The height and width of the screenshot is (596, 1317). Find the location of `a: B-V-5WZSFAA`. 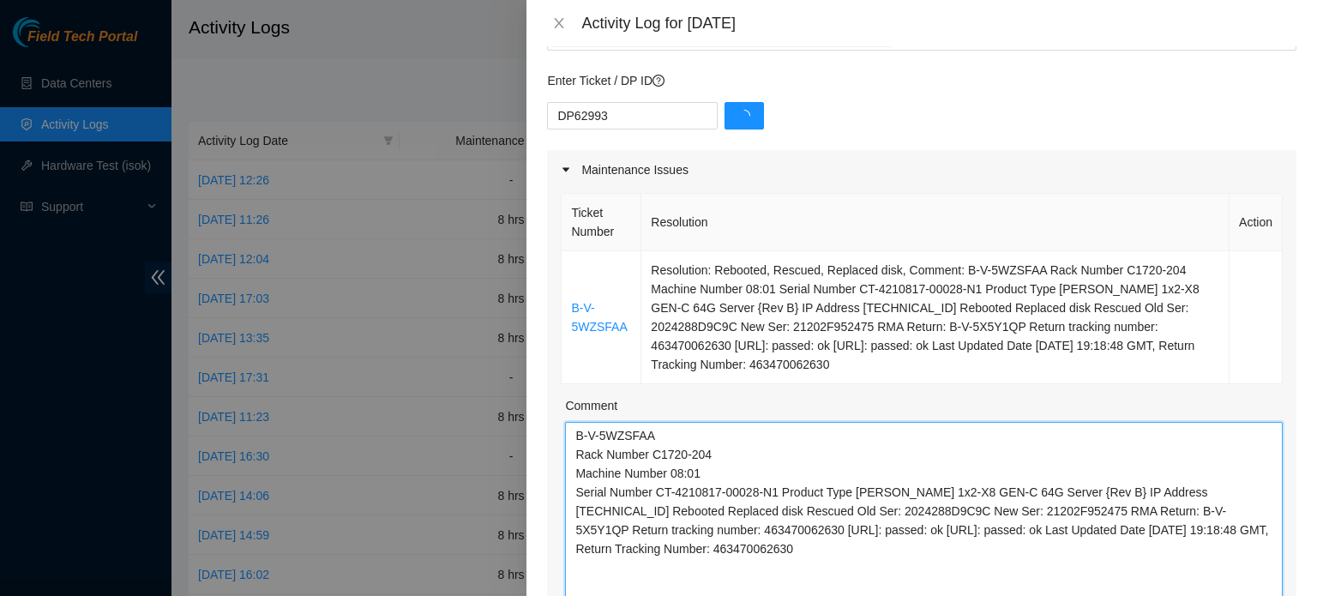

a: B-V-5WZSFAA is located at coordinates (598, 317).